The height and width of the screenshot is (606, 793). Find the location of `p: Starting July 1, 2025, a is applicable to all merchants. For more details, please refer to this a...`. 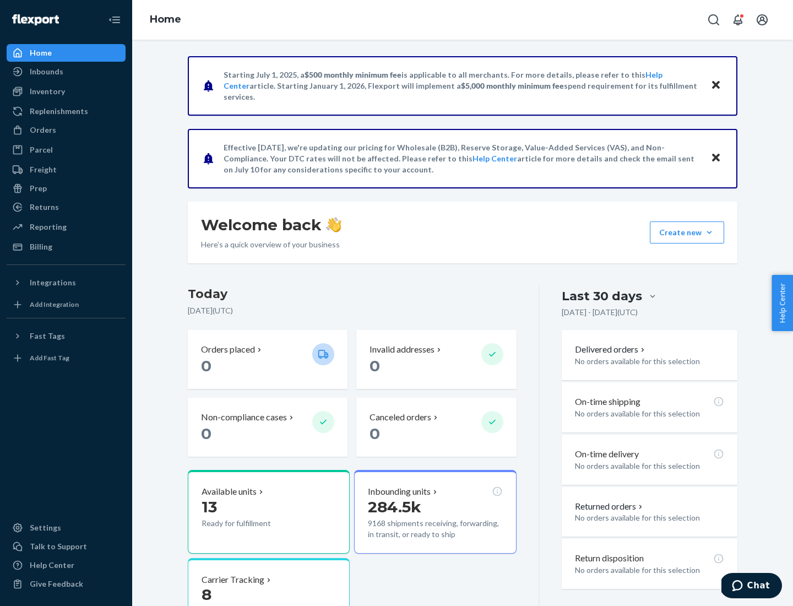

p: Starting July 1, 2025, a is applicable to all merchants. For more details, please refer to this a... is located at coordinates (462, 86).